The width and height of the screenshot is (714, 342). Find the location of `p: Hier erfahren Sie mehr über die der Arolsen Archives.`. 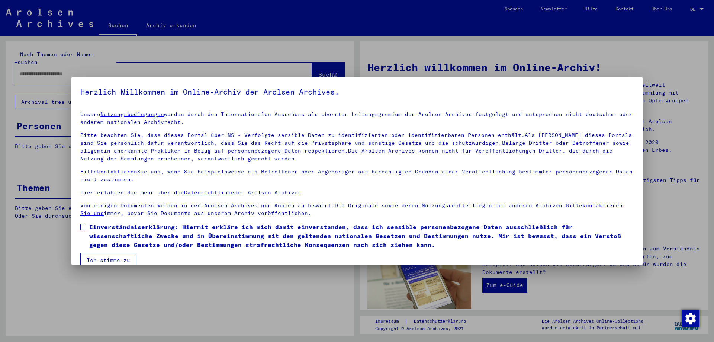

p: Hier erfahren Sie mehr über die der Arolsen Archives. is located at coordinates (357, 192).